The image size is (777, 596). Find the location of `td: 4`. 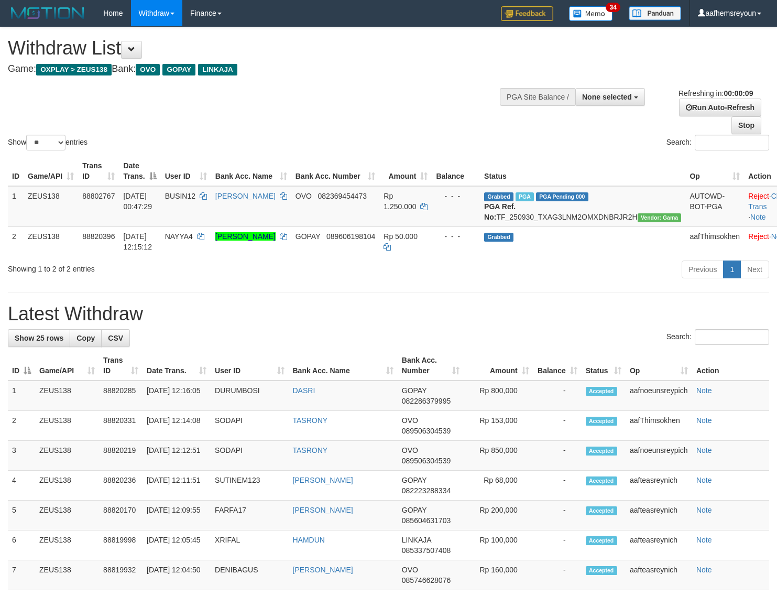

td: 4 is located at coordinates (21, 485).